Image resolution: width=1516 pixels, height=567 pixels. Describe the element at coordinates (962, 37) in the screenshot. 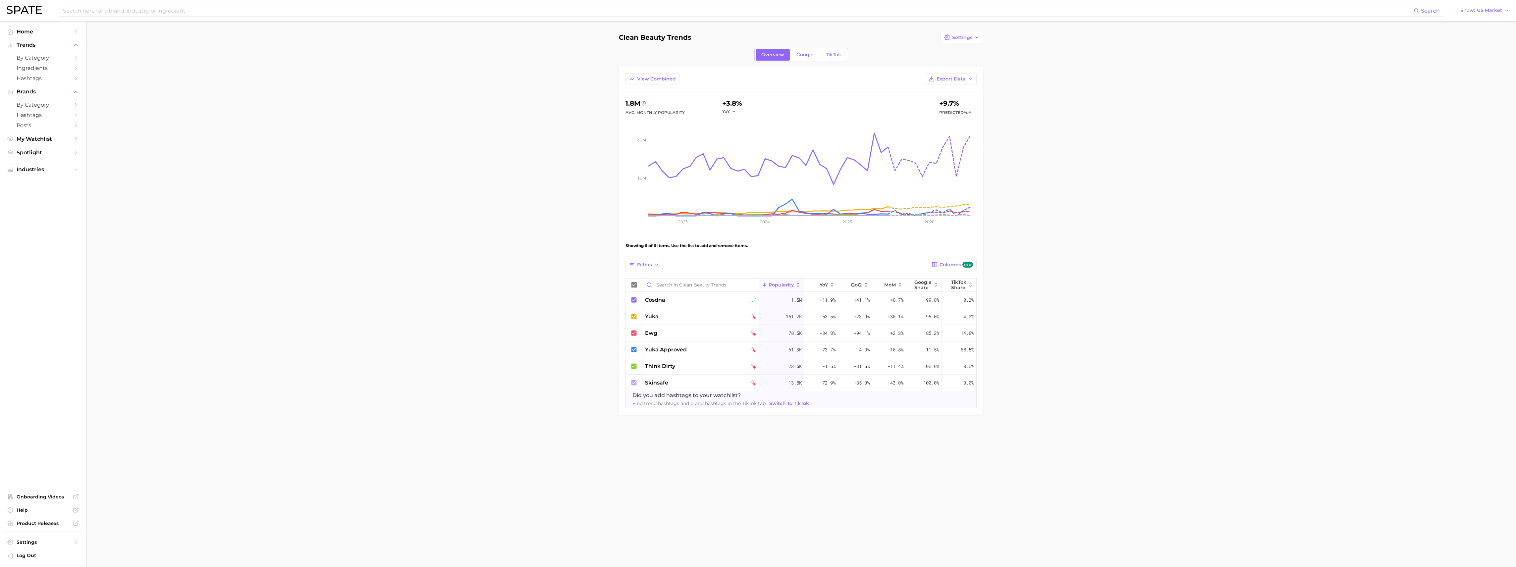

I see `button: Settings` at that location.